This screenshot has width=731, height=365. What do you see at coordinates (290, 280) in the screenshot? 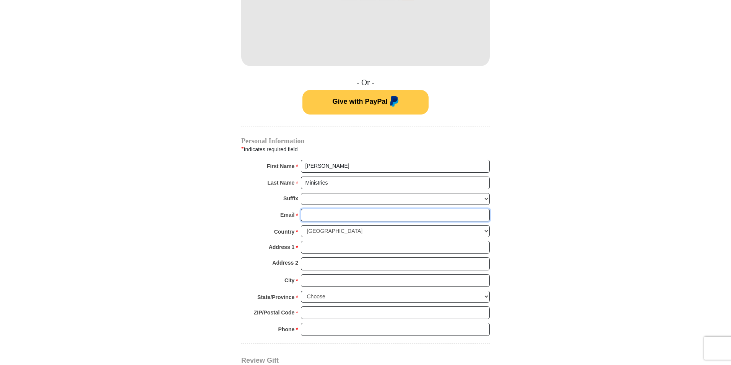
I see `strong: City` at bounding box center [290, 280].